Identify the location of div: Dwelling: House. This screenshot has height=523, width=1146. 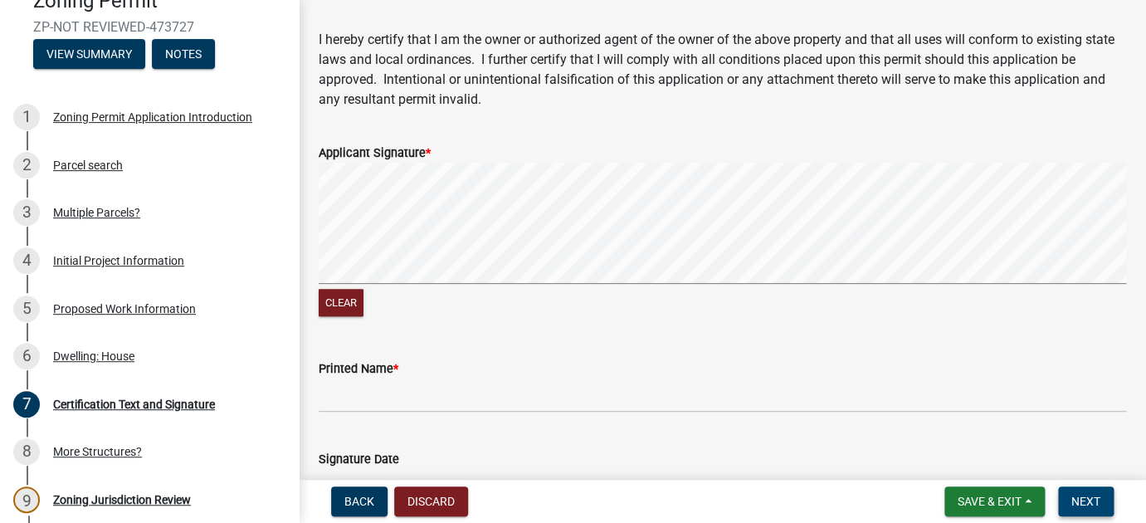
(94, 356).